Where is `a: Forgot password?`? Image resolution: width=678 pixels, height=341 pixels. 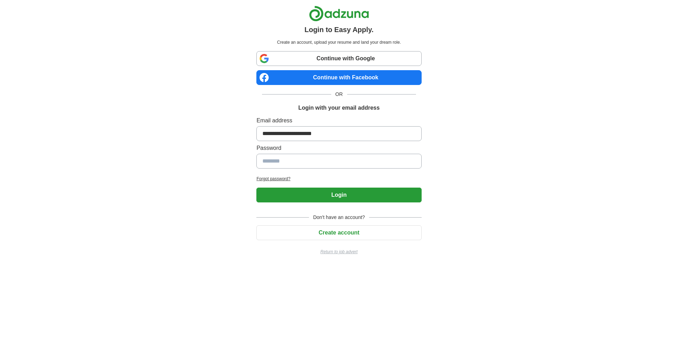
a: Forgot password? is located at coordinates (339, 179).